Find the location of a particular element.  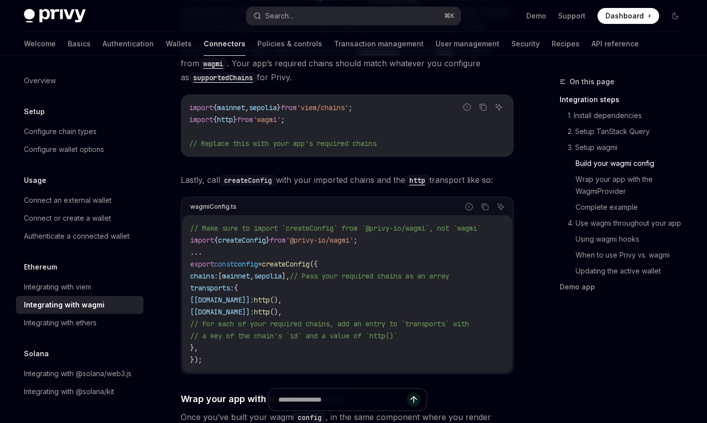

span: 'wagmi' is located at coordinates (267, 119).